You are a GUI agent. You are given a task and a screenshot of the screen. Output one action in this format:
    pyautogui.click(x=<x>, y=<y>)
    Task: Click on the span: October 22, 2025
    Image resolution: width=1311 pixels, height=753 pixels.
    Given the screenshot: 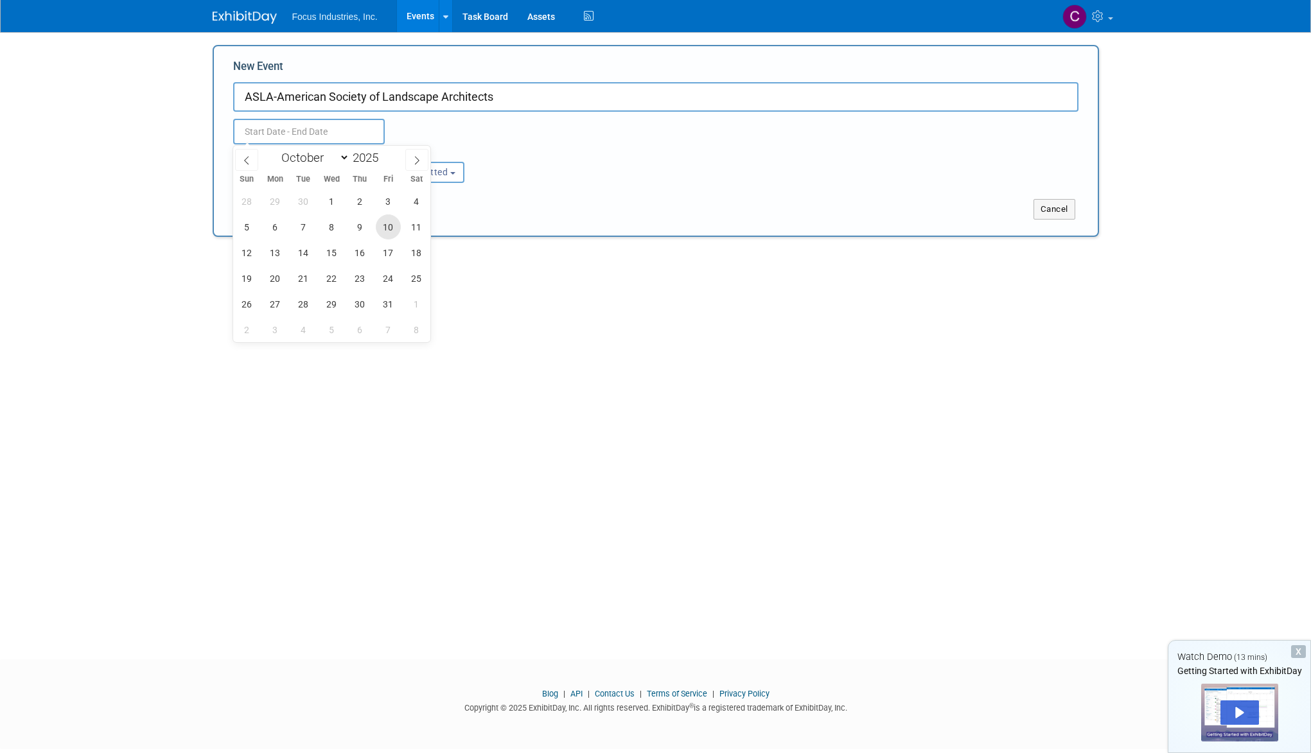 What is the action you would take?
    pyautogui.click(x=331, y=278)
    